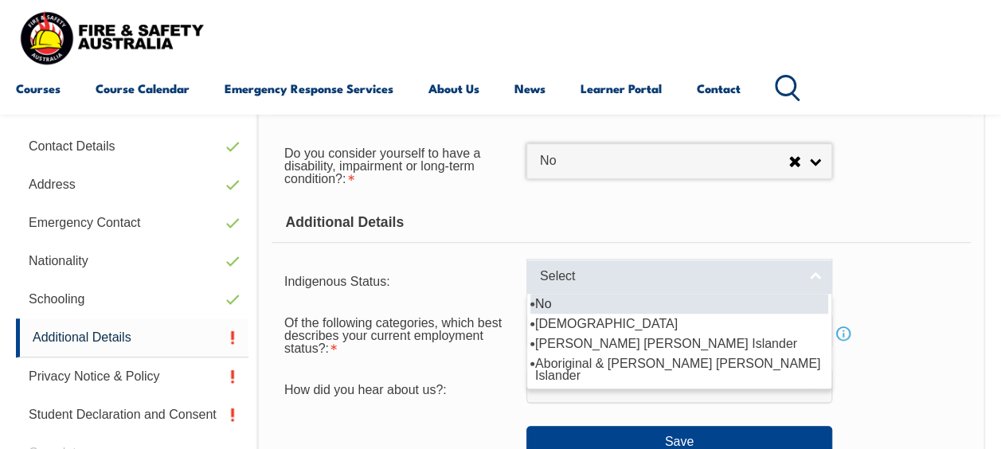 The image size is (1001, 449). Describe the element at coordinates (38, 88) in the screenshot. I see `a: Courses` at that location.